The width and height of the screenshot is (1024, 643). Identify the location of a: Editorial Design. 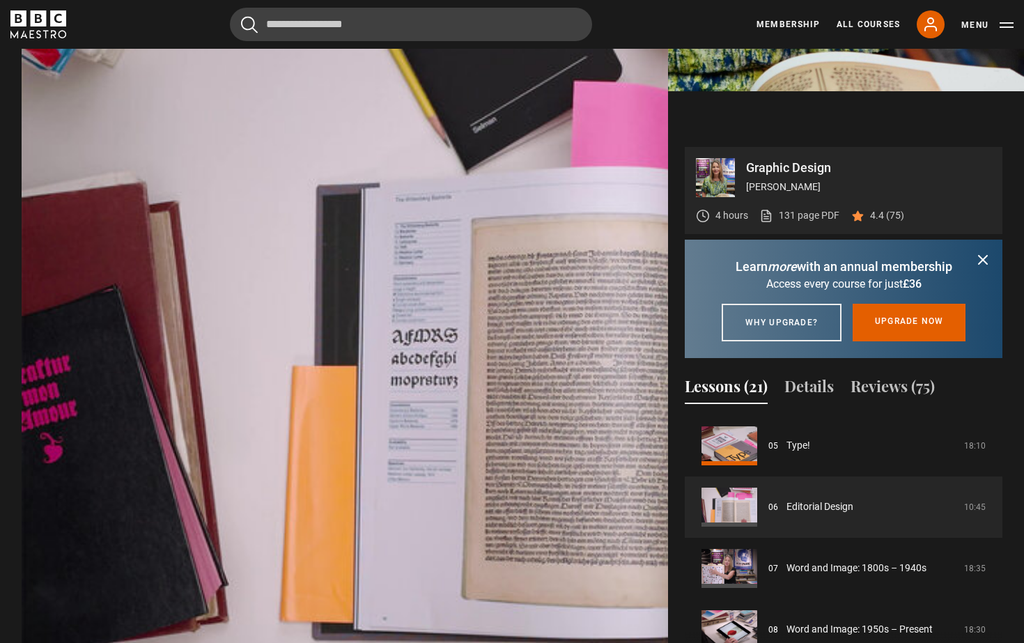
(820, 506).